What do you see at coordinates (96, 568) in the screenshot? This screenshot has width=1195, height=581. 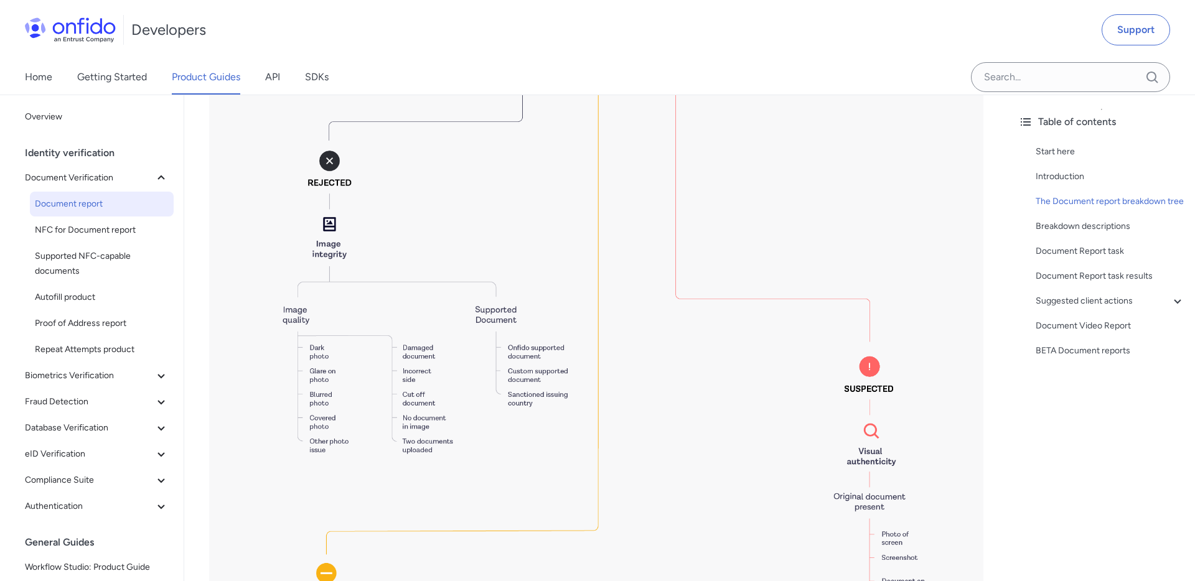 I see `span: Workflow Studio: Product Guide` at bounding box center [96, 568].